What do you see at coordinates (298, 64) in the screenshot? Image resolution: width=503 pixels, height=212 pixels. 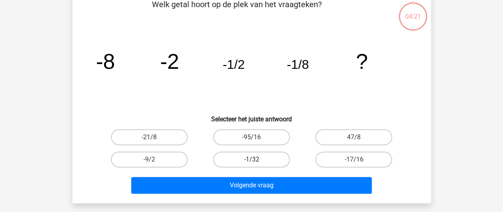 I see `tspan: -1/8` at bounding box center [298, 64].